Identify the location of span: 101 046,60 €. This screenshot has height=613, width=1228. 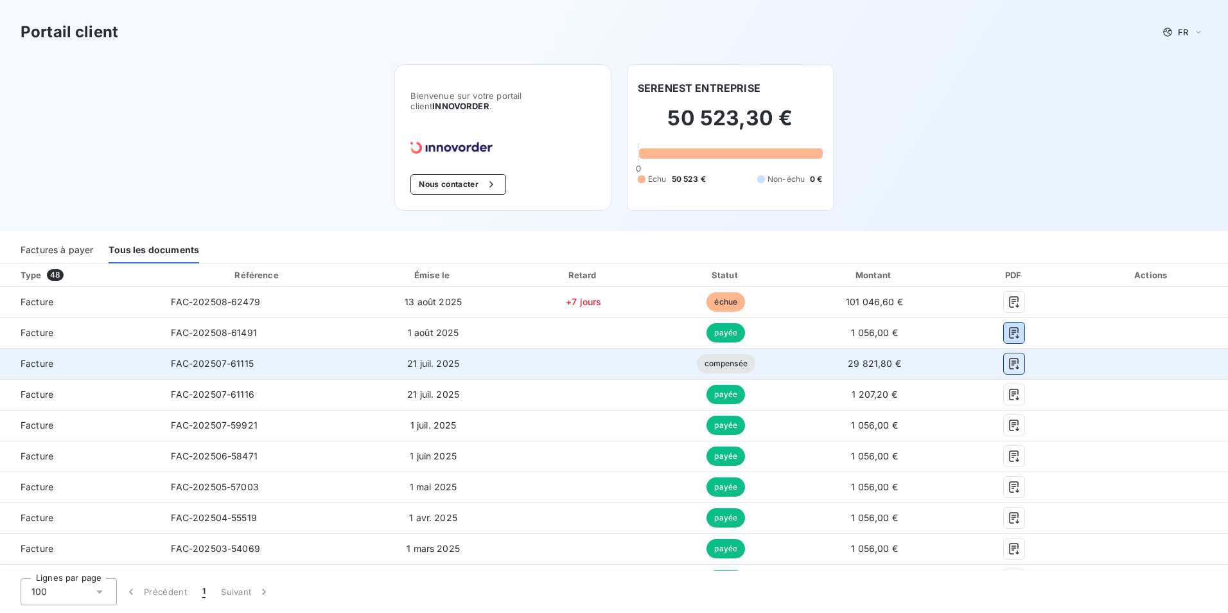
(874, 301).